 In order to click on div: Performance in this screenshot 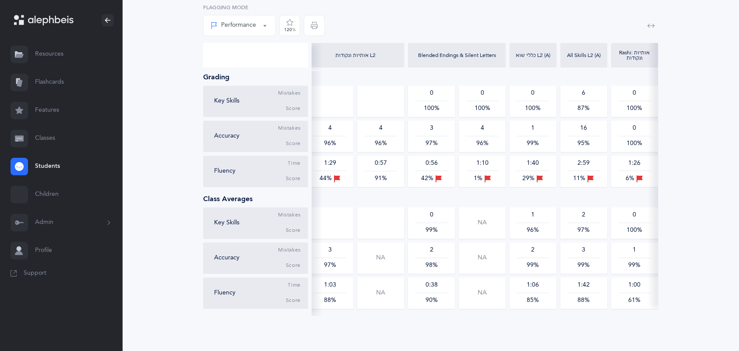, I will do `click(233, 25)`.